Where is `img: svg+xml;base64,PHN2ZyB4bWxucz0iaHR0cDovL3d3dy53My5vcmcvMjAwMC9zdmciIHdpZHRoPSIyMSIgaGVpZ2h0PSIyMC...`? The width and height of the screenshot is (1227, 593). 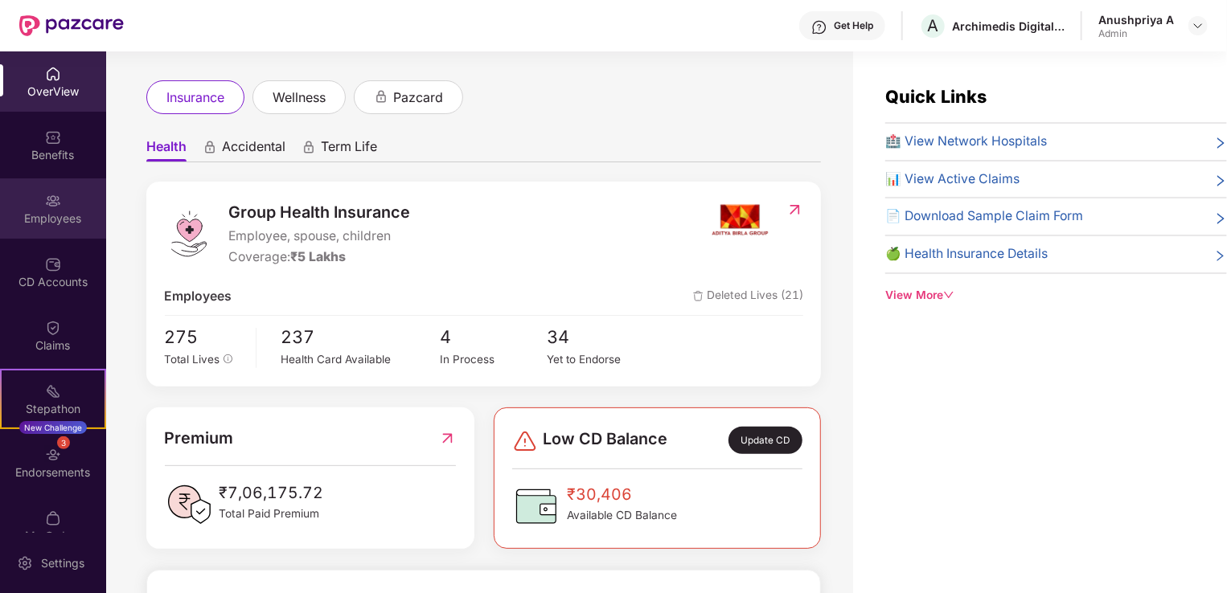
img: svg+xml;base64,PHN2ZyB4bWxucz0iaHR0cDovL3d3dy53My5vcmcvMjAwMC9zdmciIHdpZHRoPSIyMSIgaGVpZ2h0PSIyMC... is located at coordinates (53, 392).